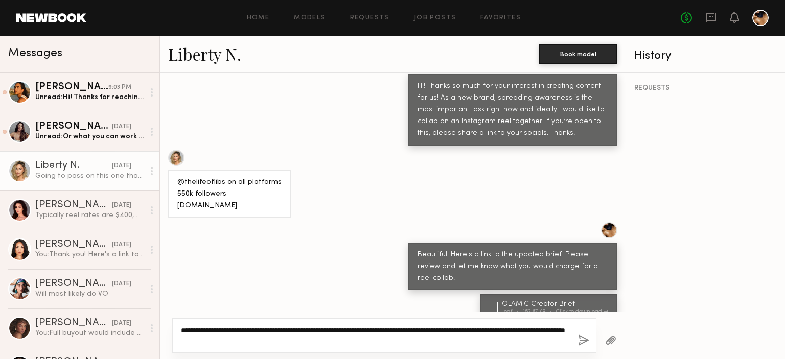 Image resolution: width=785 pixels, height=359 pixels. What do you see at coordinates (582, 312) in the screenshot?
I see `div: Click to download` at bounding box center [582, 312].